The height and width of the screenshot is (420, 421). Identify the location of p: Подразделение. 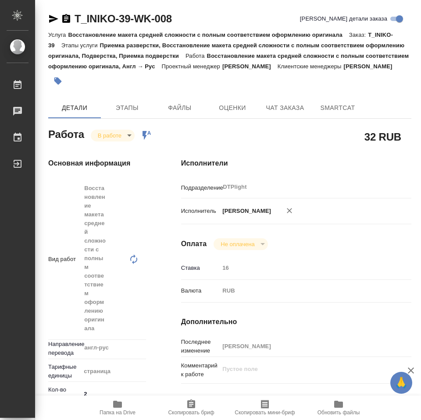
(200, 188).